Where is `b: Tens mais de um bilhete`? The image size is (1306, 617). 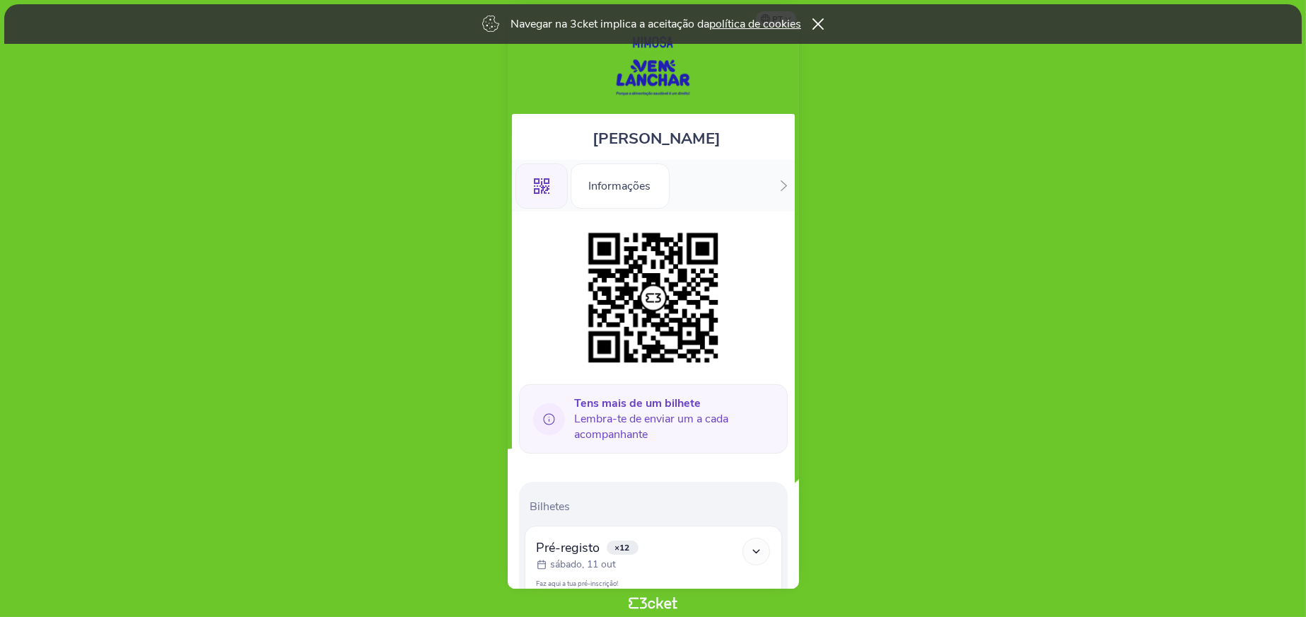 b: Tens mais de um bilhete is located at coordinates (638, 403).